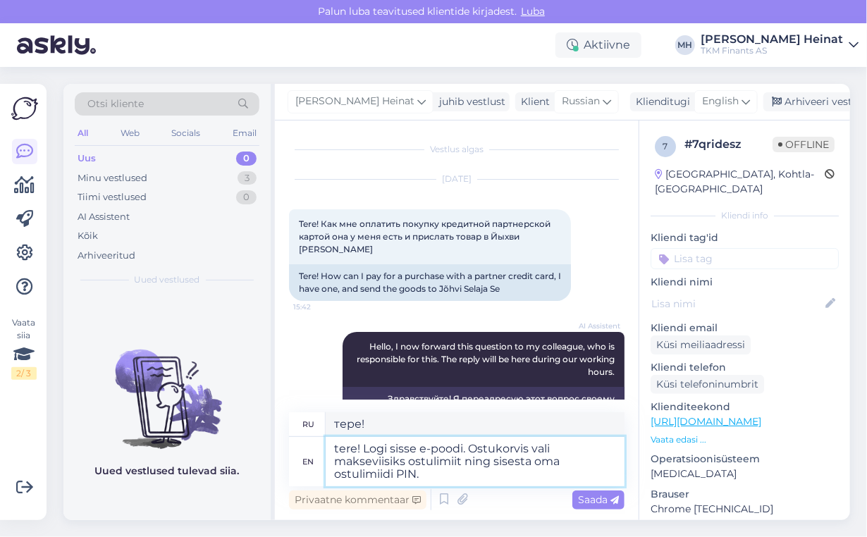 The image size is (867, 537). I want to click on div: Tiimi vestlused, so click(112, 197).